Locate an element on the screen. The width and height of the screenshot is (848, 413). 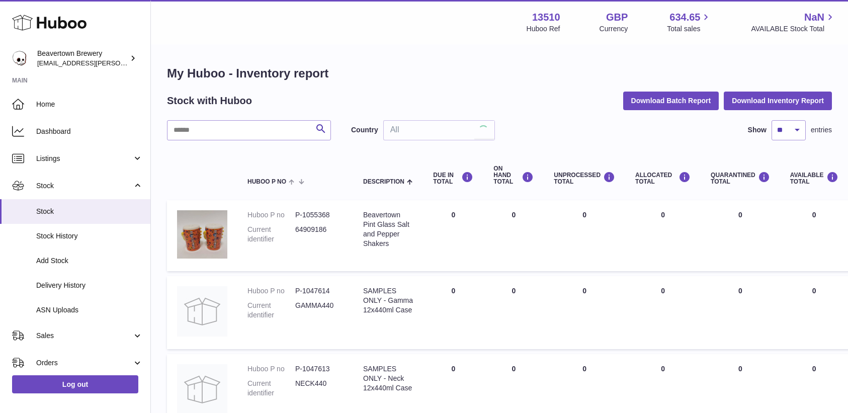
dd: 64909186 is located at coordinates (319, 234).